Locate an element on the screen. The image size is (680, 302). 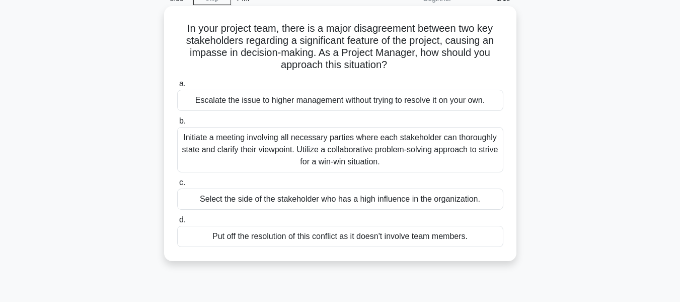
div: Escalate the issue to higher management without trying to resolve it on your own. is located at coordinates (340, 100).